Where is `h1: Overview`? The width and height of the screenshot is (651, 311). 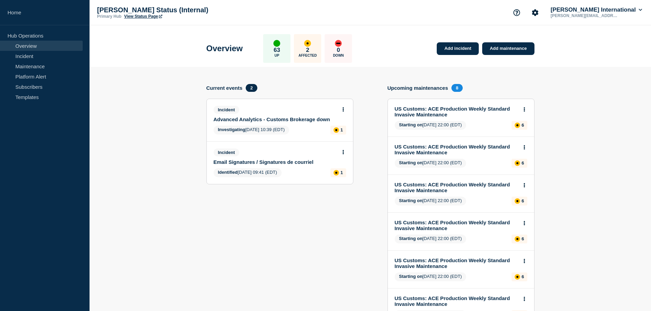 h1: Overview is located at coordinates (224, 49).